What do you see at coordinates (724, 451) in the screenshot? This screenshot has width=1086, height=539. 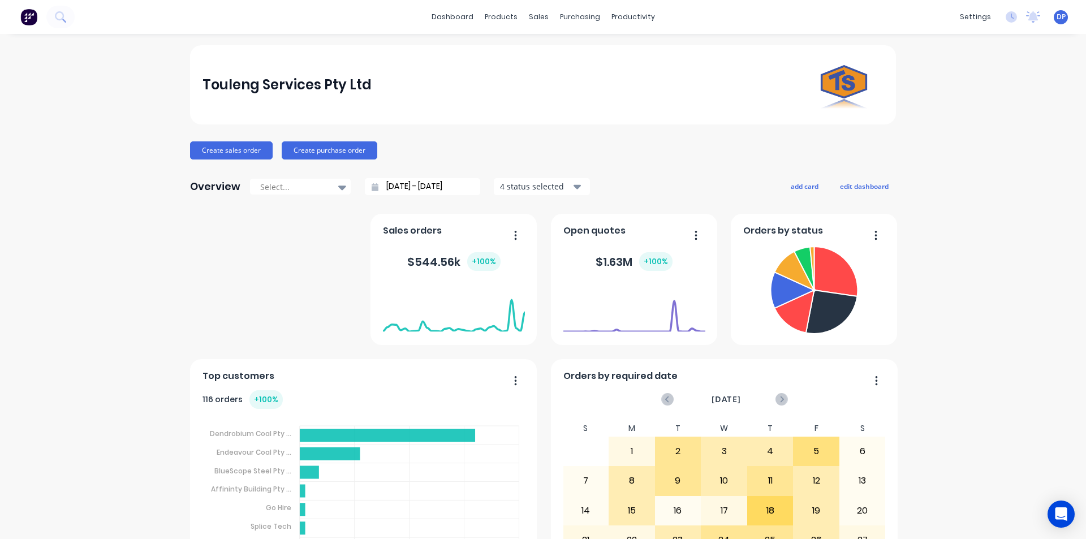 I see `div: 3` at bounding box center [724, 451].